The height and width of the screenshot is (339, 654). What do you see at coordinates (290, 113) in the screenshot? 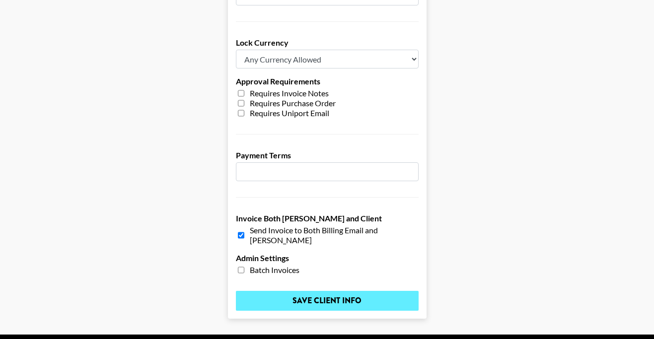
I see `span: Requires Uniport Email` at bounding box center [290, 113].